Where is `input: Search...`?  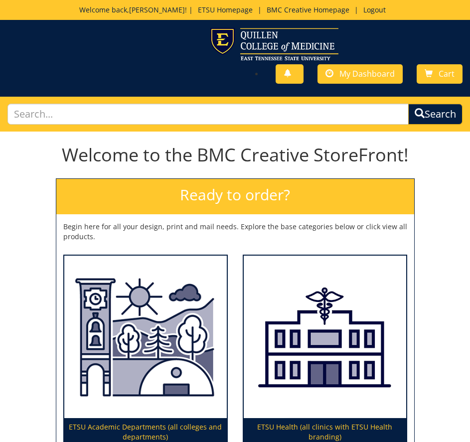
input: Search... is located at coordinates (208, 114).